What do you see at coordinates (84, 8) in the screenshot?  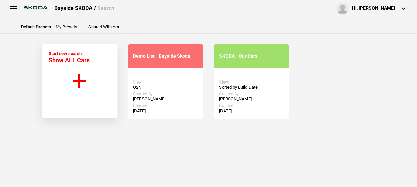 I see `div: Bayside SKODA /` at bounding box center [84, 8].